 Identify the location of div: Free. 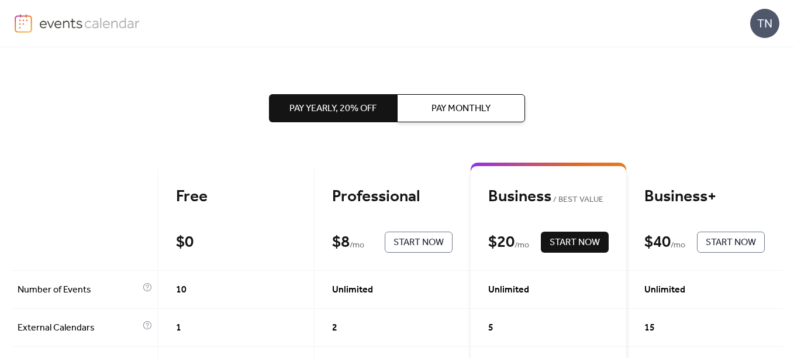
(236, 196).